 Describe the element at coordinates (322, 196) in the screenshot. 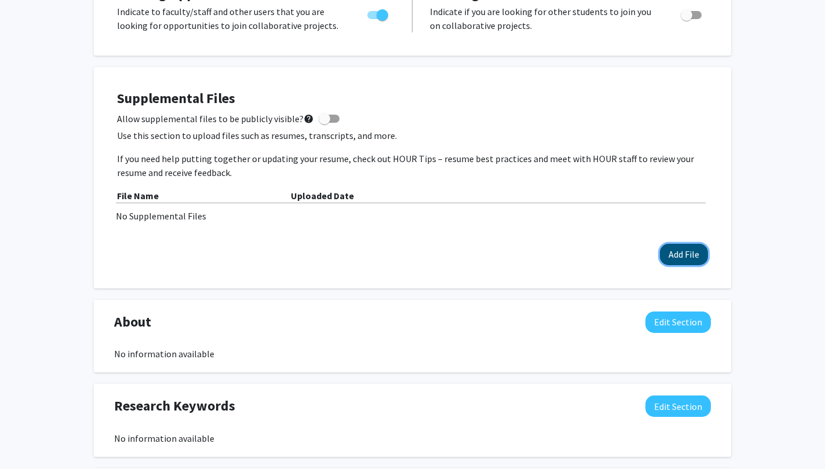

I see `b: Uploaded Date` at that location.